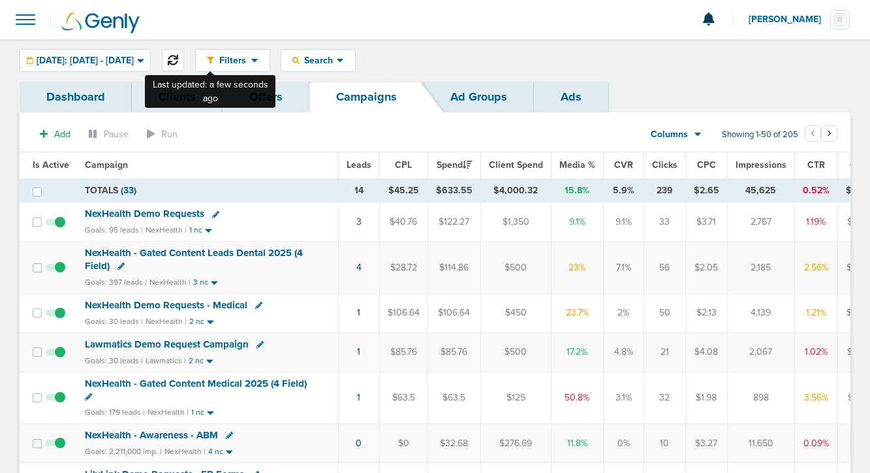 The height and width of the screenshot is (473, 870). Describe the element at coordinates (358, 190) in the screenshot. I see `td: 14` at that location.